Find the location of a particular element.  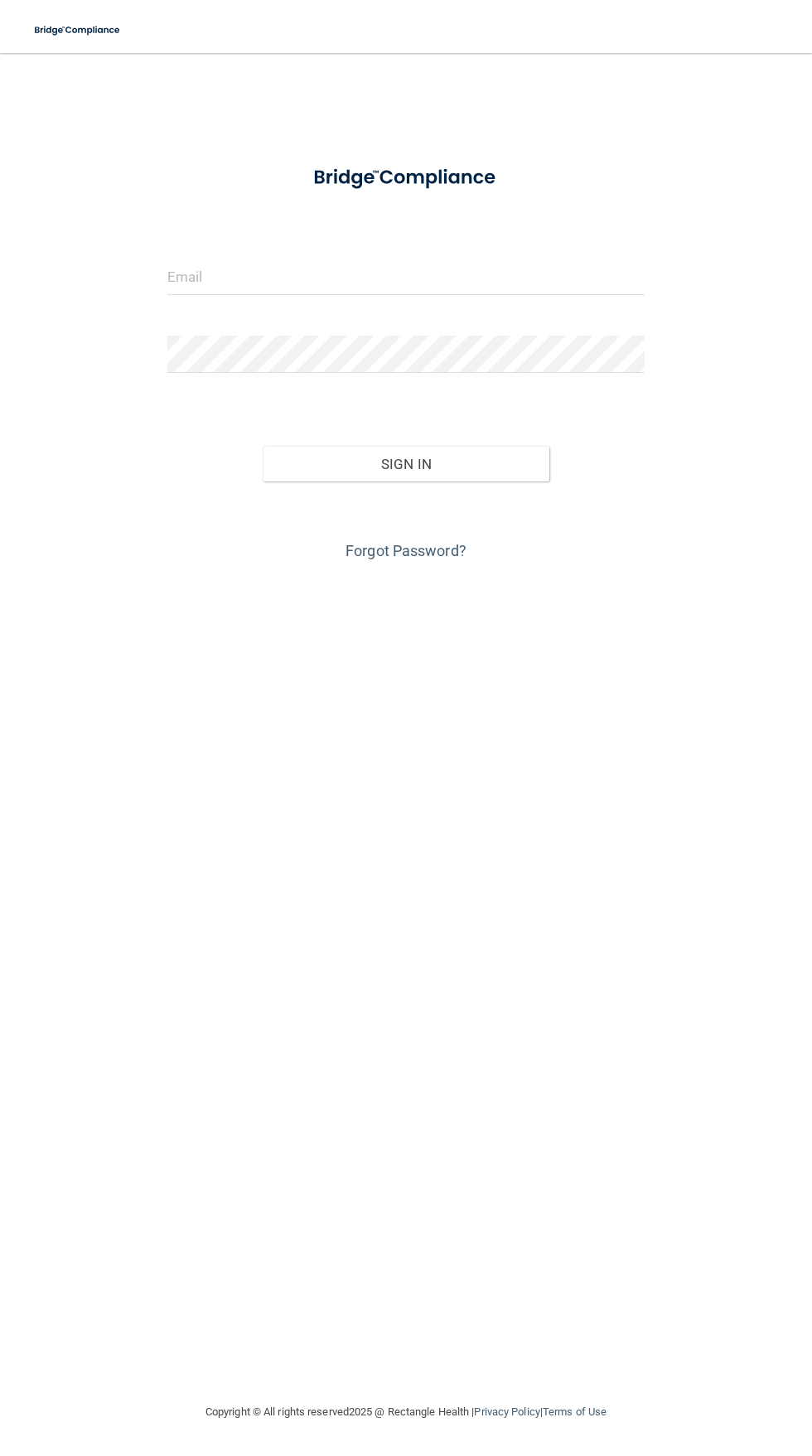

button: Sign In is located at coordinates (406, 464).